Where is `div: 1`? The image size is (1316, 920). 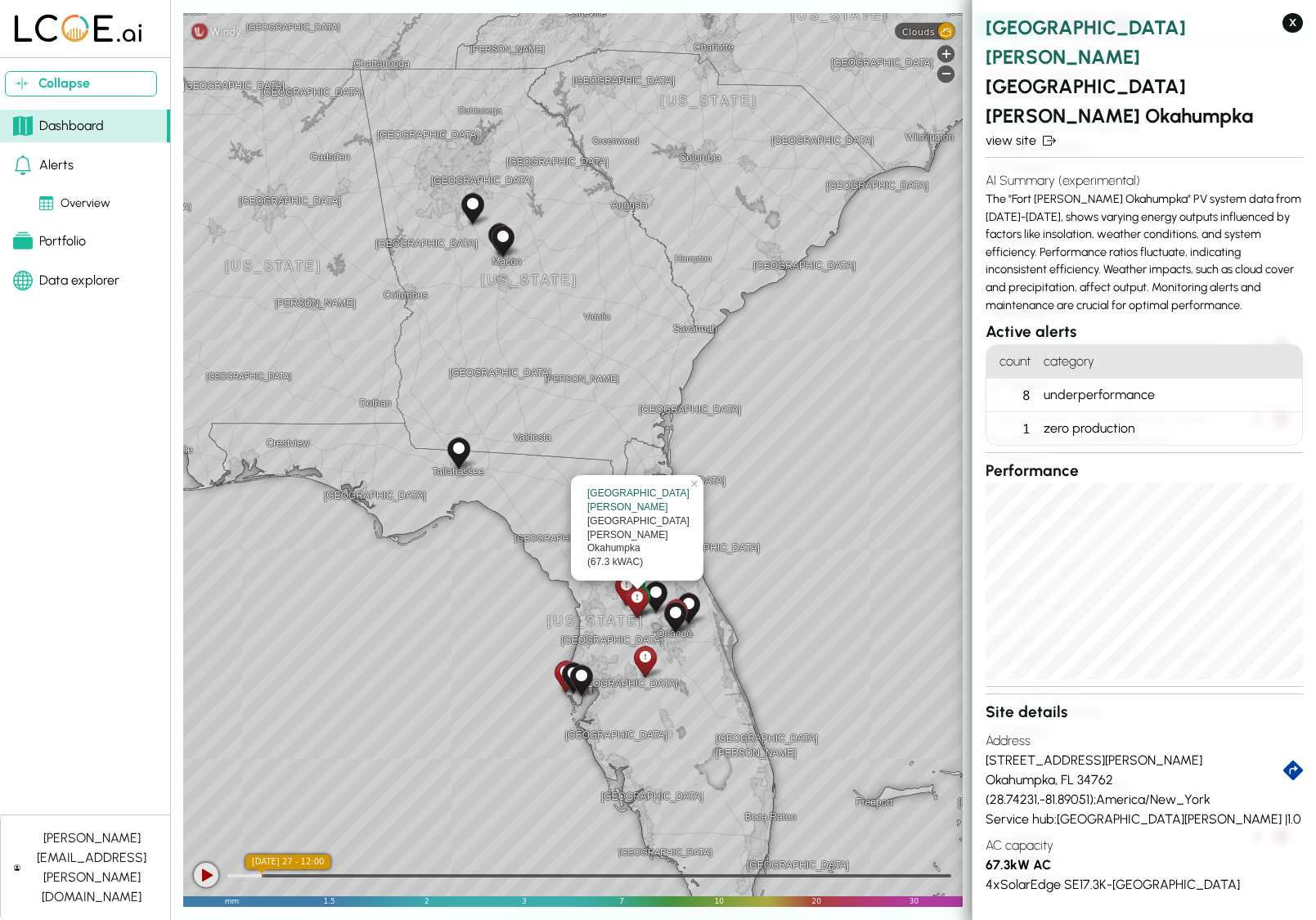 div: 1 is located at coordinates (1012, 429).